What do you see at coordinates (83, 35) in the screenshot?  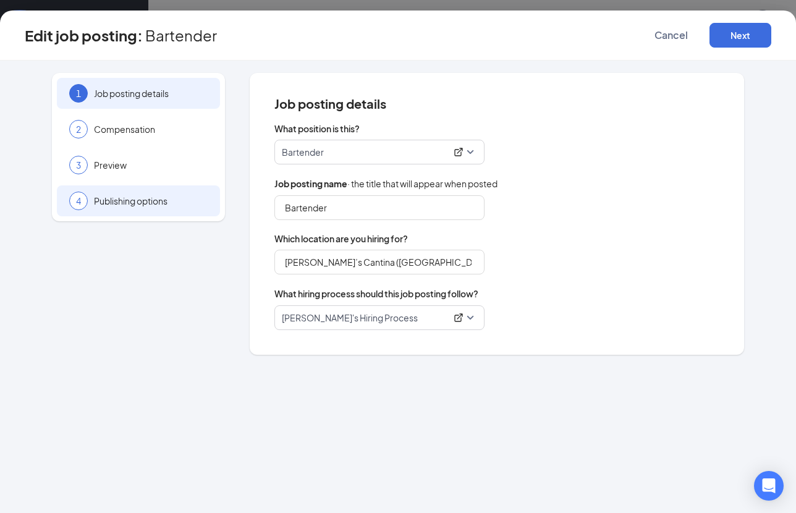 I see `h3: Edit job posting:` at bounding box center [83, 35].